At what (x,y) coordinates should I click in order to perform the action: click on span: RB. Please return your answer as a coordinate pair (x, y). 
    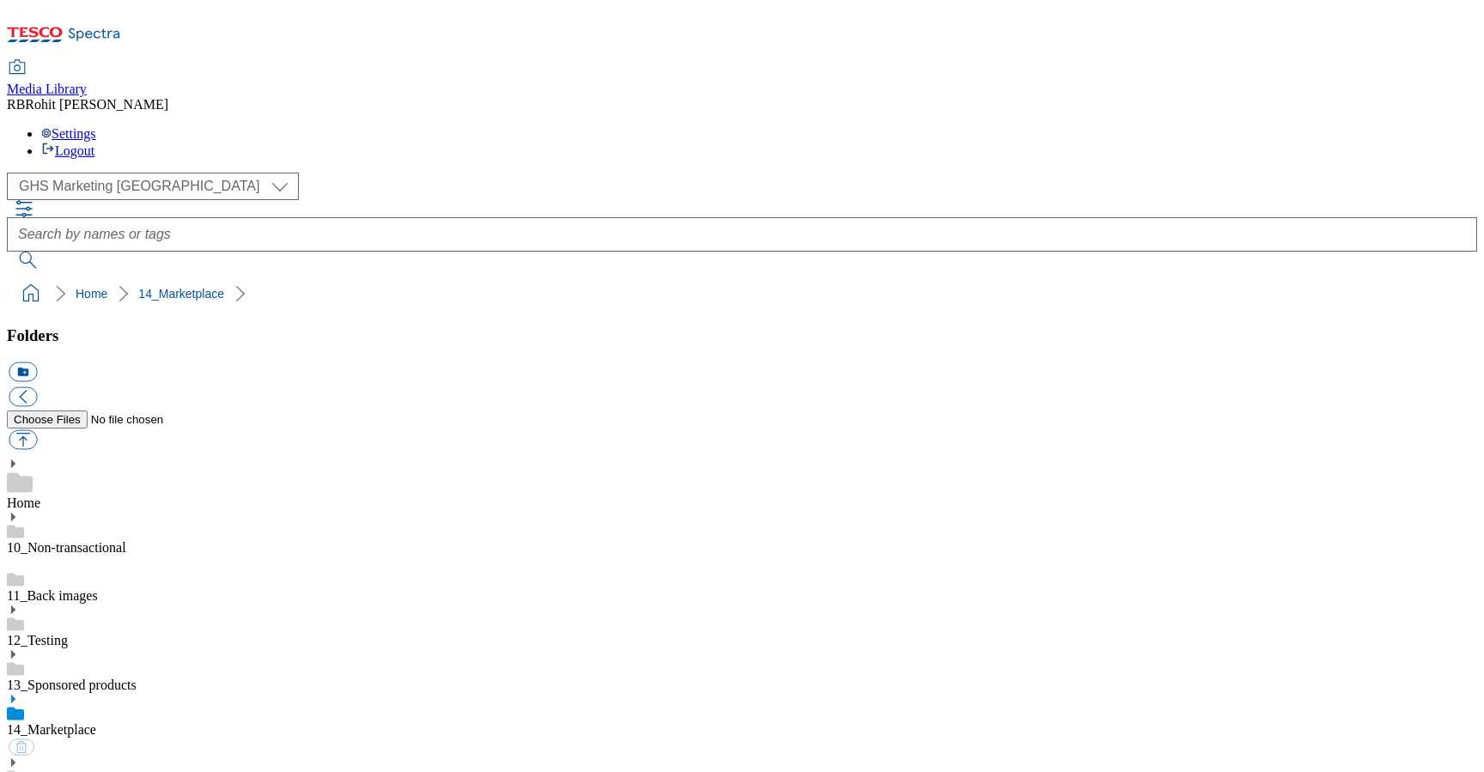
    Looking at the image, I should click on (15, 104).